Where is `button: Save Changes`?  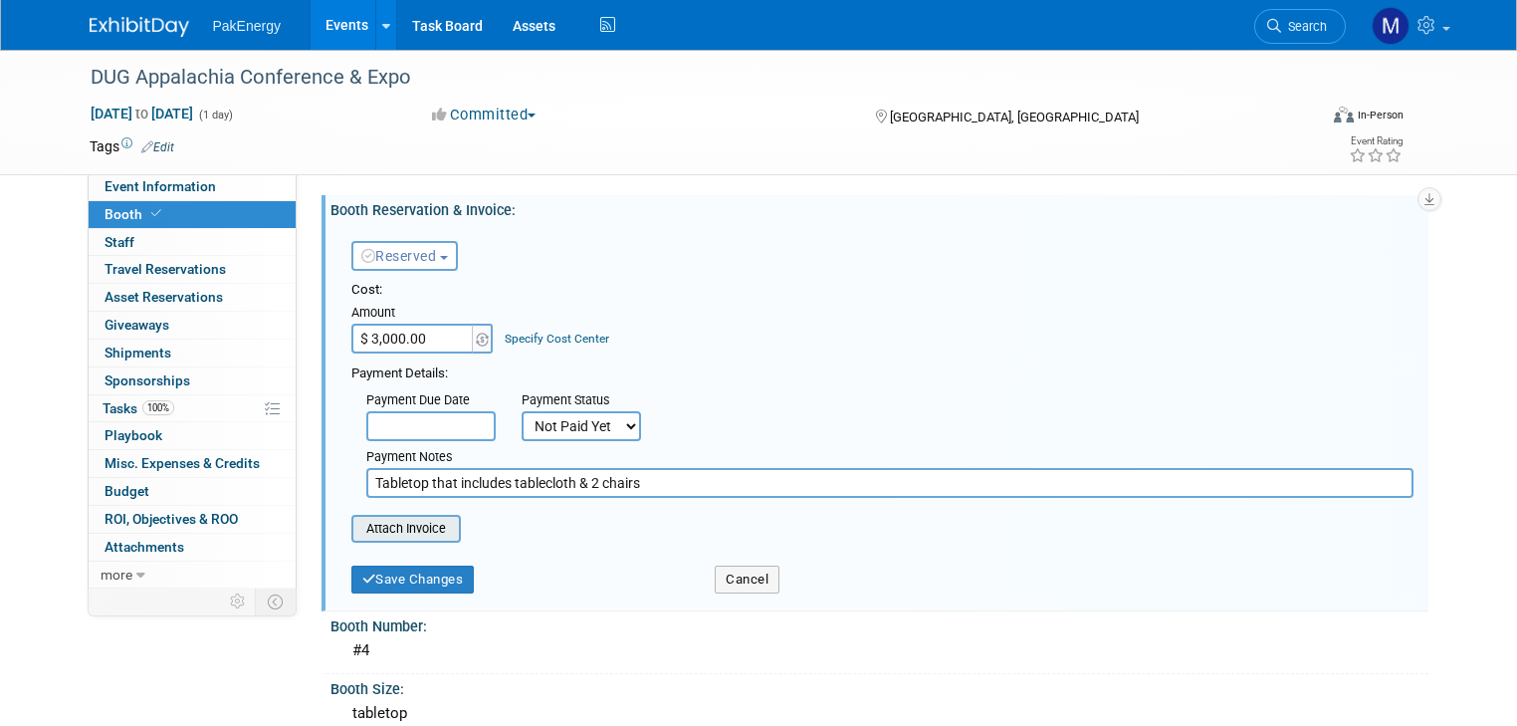 button: Save Changes is located at coordinates (413, 579).